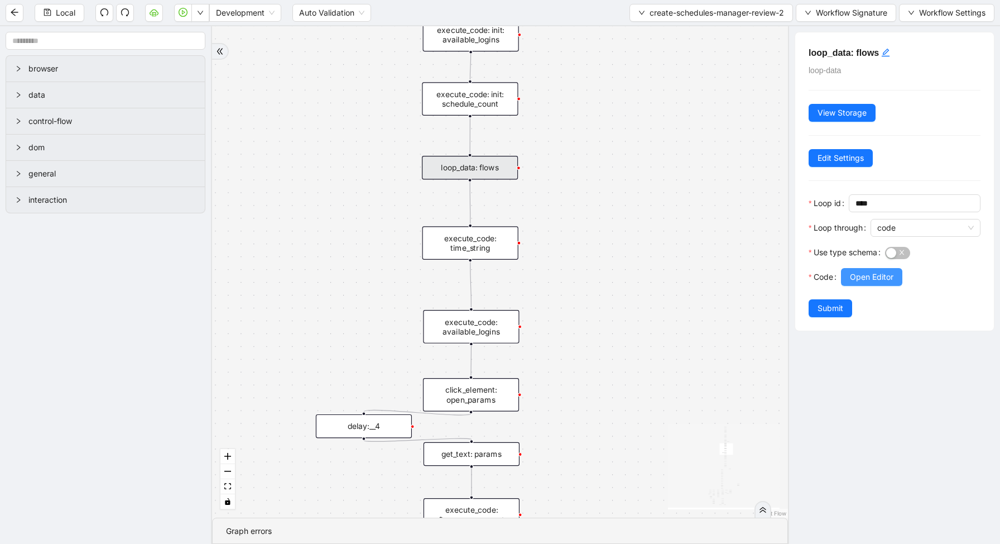 Image resolution: width=1000 pixels, height=544 pixels. I want to click on a: React Flow attribution, so click(772, 513).